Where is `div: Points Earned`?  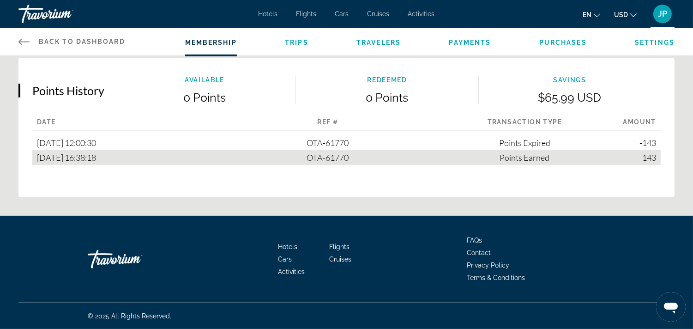
div: Points Earned is located at coordinates (524, 157).